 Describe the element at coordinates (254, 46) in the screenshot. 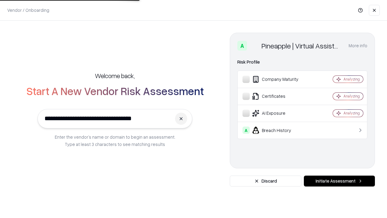

I see `img: Pineapple | Virtual Assistant Agency` at that location.